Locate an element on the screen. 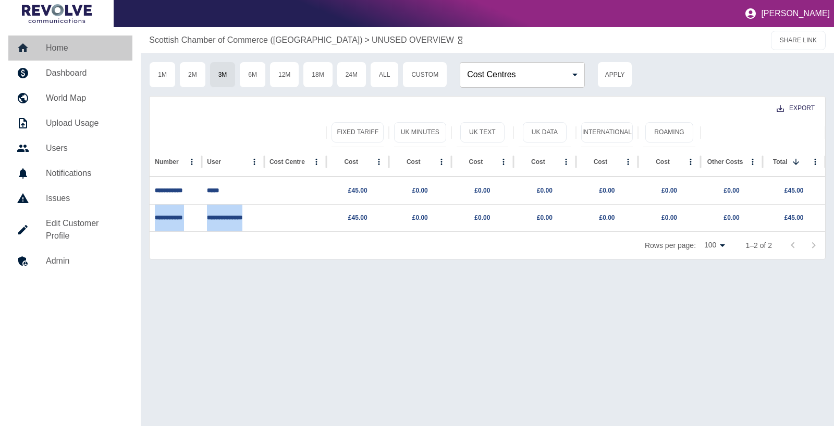 The height and width of the screenshot is (426, 834). a: Upload Usage is located at coordinates (70, 123).